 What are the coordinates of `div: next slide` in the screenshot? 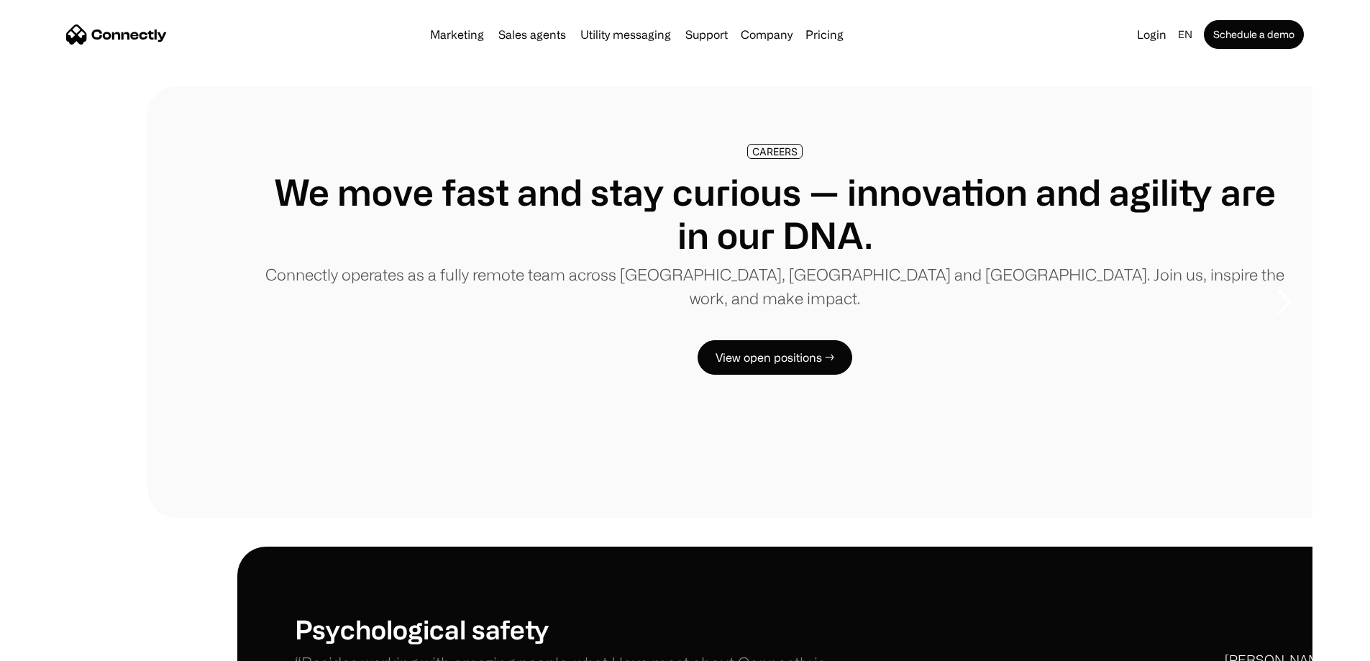 It's located at (1284, 302).